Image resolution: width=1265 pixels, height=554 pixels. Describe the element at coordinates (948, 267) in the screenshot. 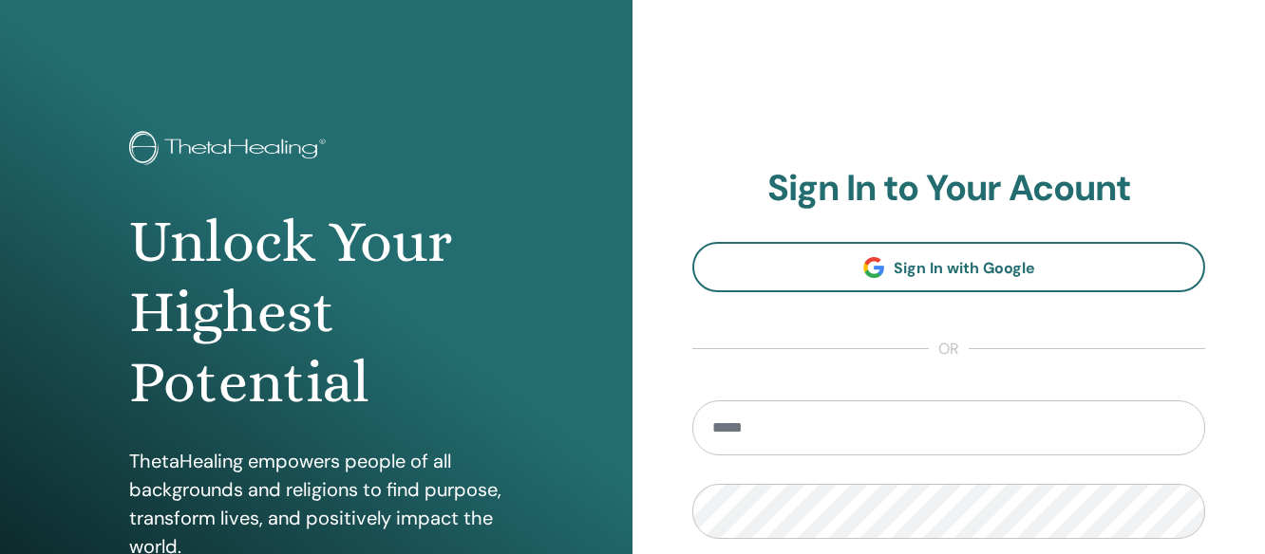

I see `a: Sign In with Google` at that location.